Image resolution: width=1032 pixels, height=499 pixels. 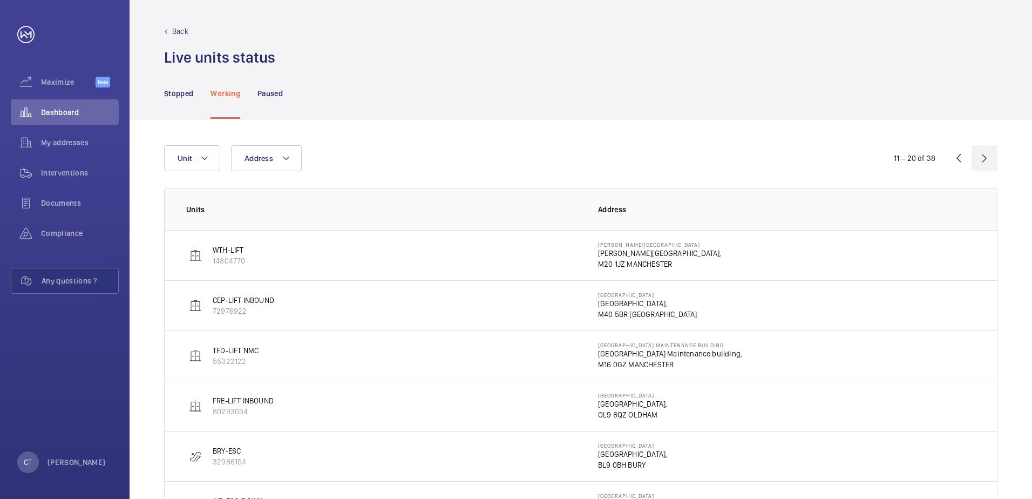 What do you see at coordinates (28, 462) in the screenshot?
I see `p: CT` at bounding box center [28, 462].